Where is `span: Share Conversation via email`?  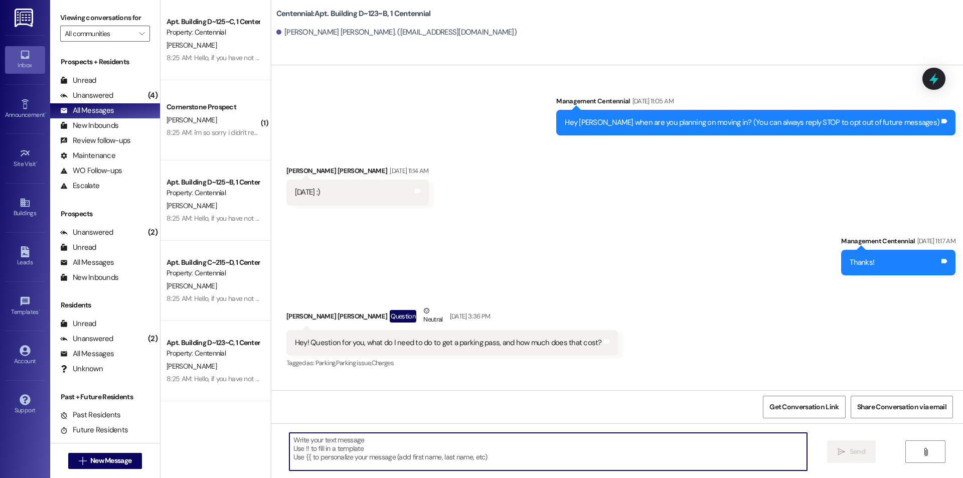
span: Share Conversation via email is located at coordinates (902, 407).